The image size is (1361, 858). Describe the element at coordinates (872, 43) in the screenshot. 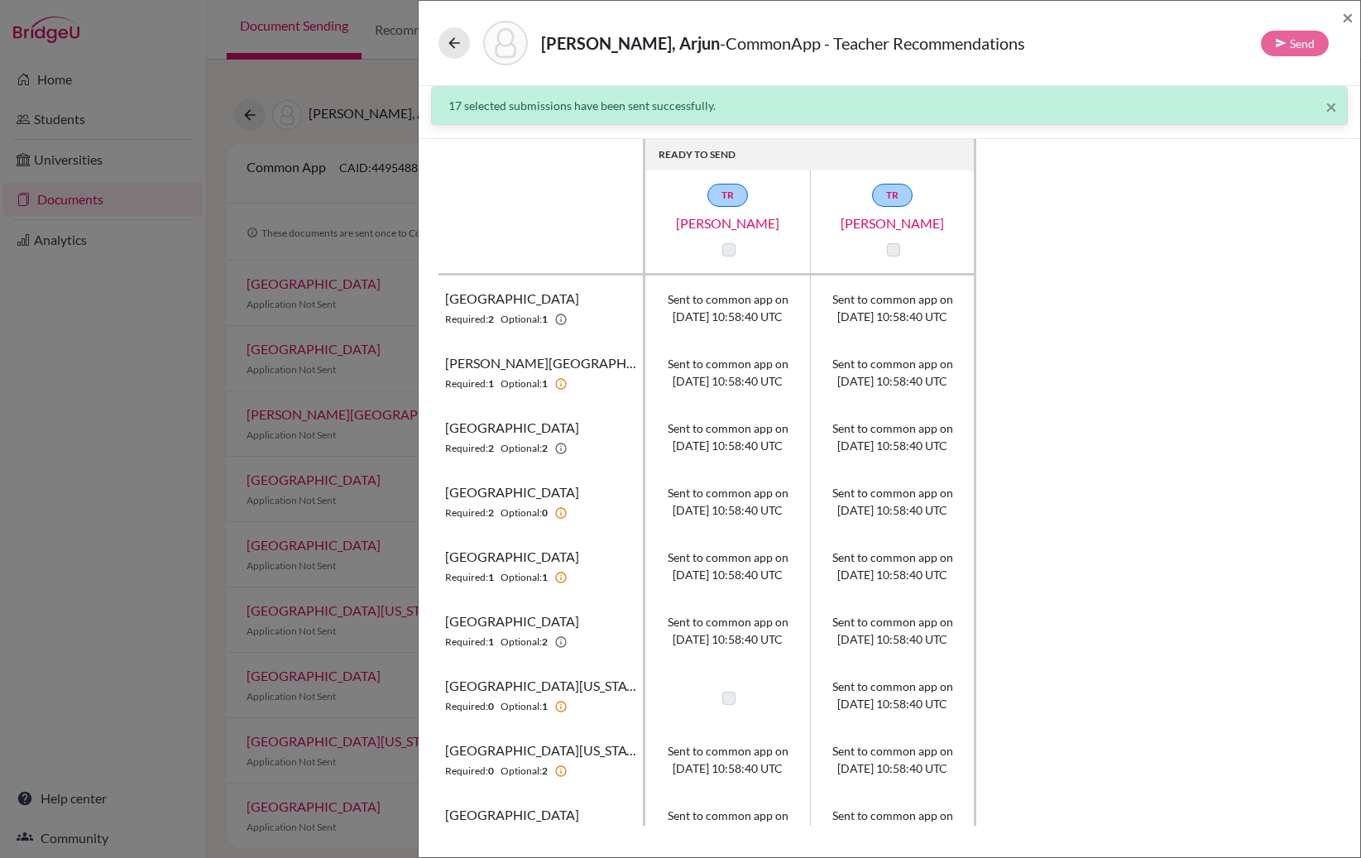

I see `span: - CommonApp - Teacher Recommendations` at that location.